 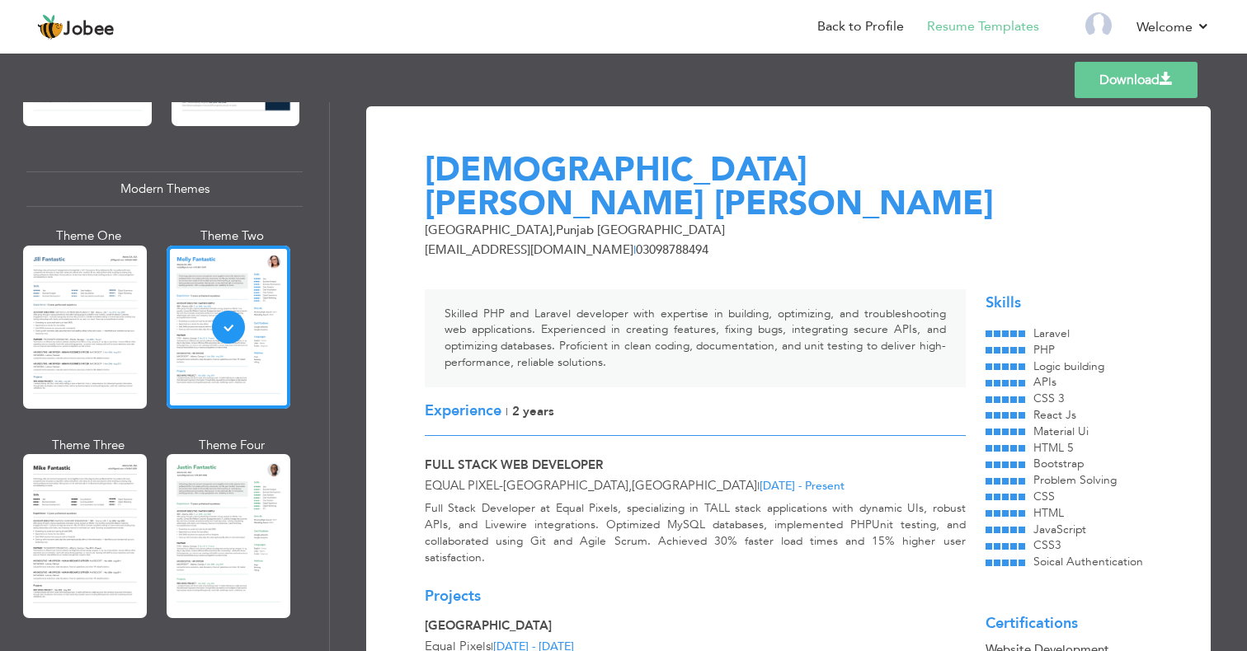 I want to click on a: Resume Templates, so click(x=983, y=26).